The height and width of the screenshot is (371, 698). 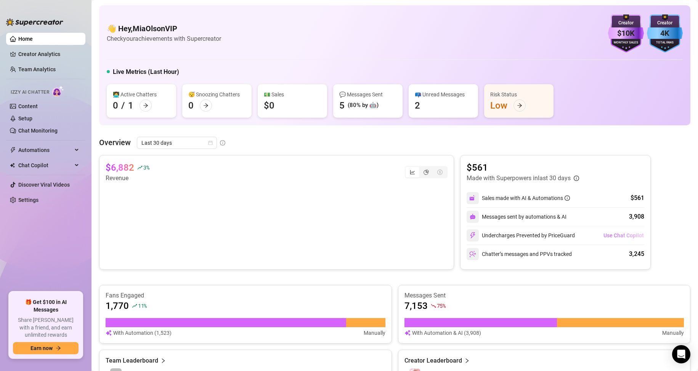 I want to click on article: Made with Superpowers in last 30 days, so click(x=518, y=178).